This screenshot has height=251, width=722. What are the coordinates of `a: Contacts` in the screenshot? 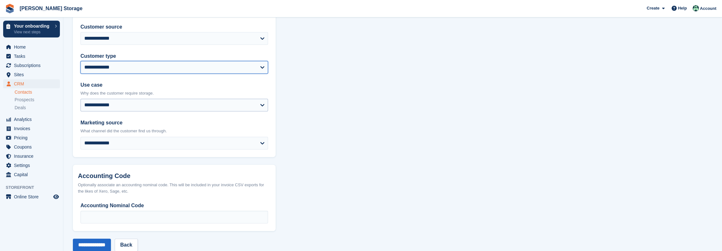 It's located at (37, 92).